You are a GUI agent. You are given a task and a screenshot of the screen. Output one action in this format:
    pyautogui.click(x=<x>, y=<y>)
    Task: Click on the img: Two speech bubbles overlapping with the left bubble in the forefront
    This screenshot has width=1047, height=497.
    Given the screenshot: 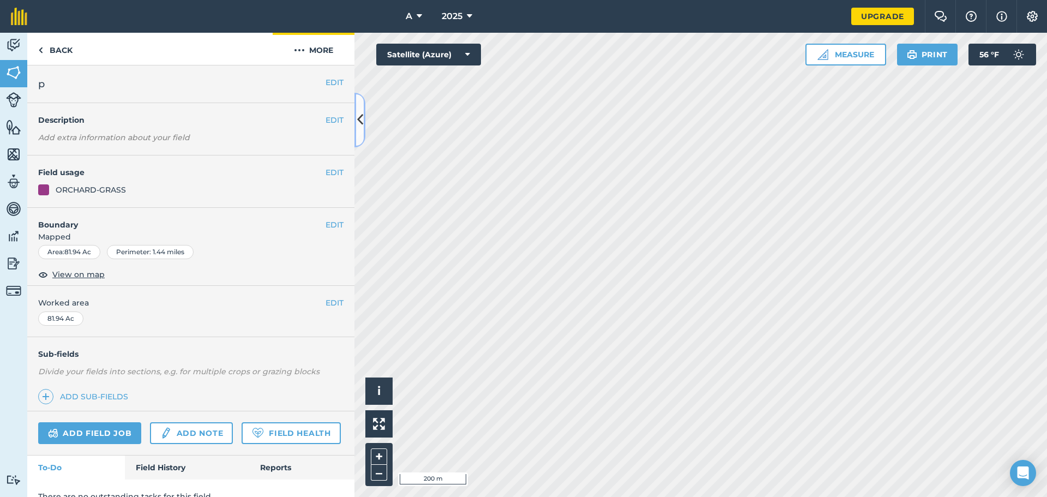 What is the action you would take?
    pyautogui.click(x=941, y=16)
    